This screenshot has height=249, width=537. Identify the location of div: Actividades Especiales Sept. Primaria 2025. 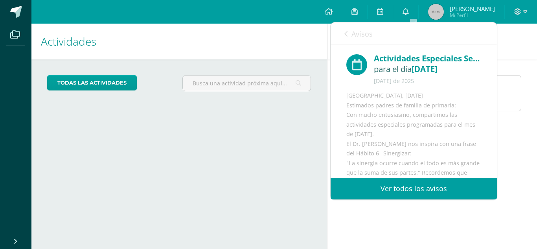
(427, 58).